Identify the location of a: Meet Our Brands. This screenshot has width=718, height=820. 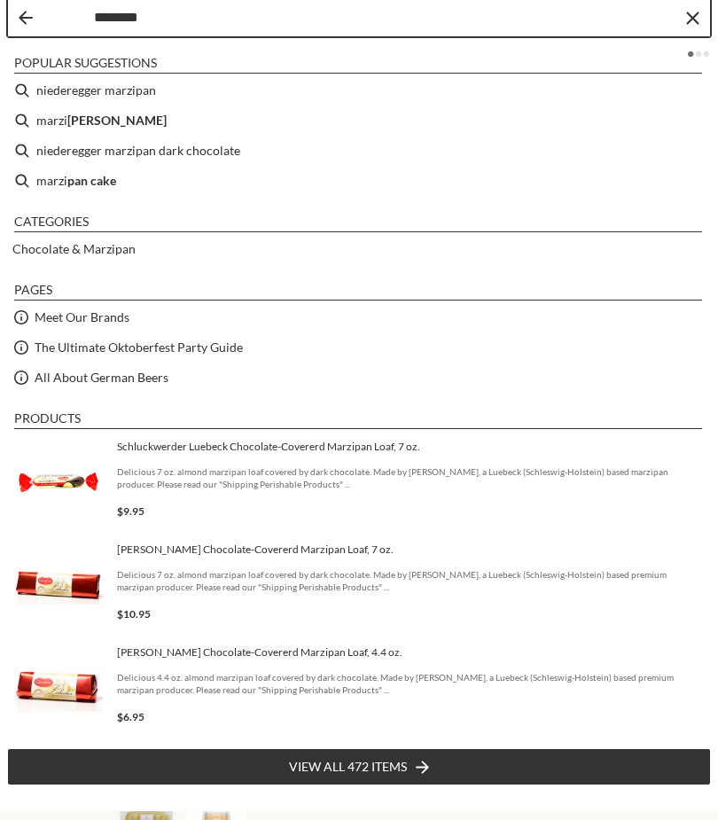
(82, 317).